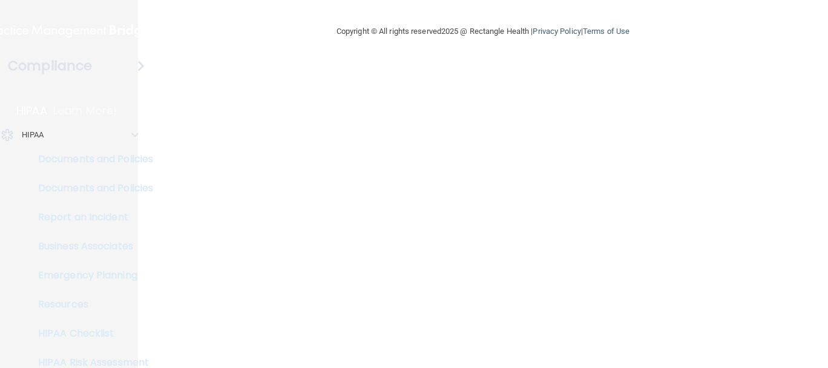 Image resolution: width=828 pixels, height=368 pixels. Describe the element at coordinates (90, 246) in the screenshot. I see `p: Business Associates` at that location.